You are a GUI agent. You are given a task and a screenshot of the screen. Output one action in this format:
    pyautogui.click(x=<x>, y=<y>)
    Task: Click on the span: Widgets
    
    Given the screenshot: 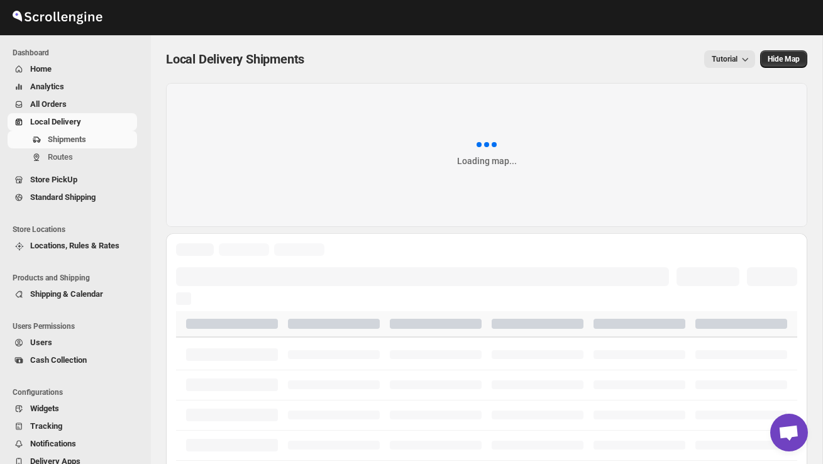 What is the action you would take?
    pyautogui.click(x=45, y=408)
    